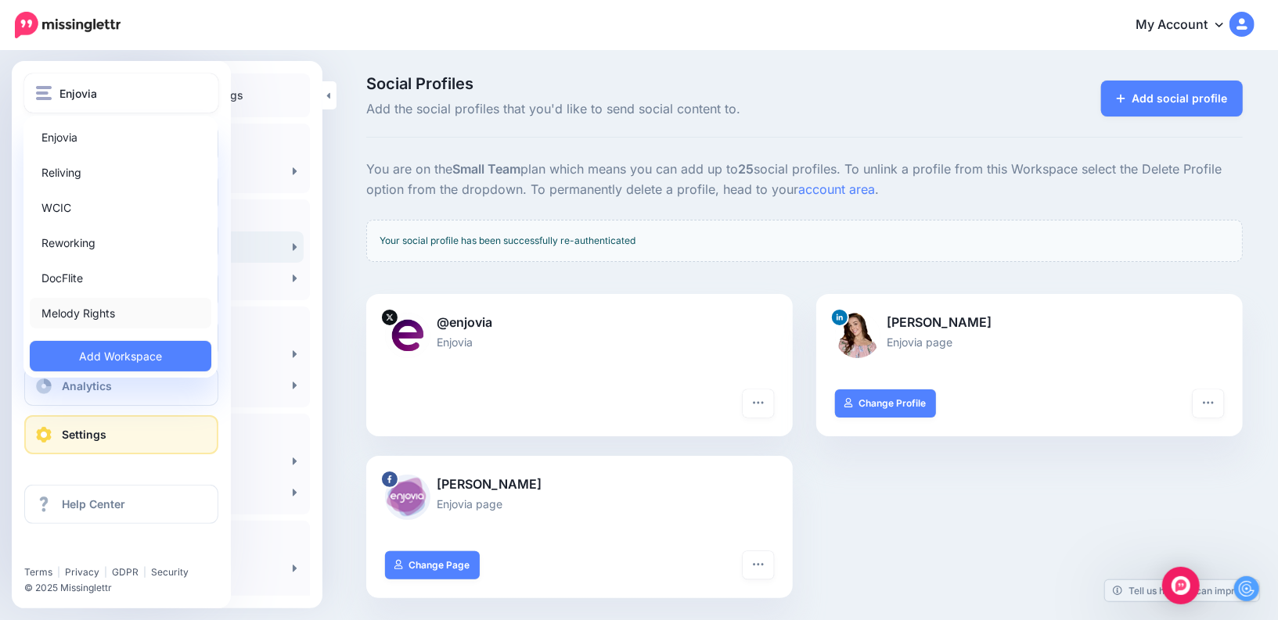 Image resolution: width=1278 pixels, height=620 pixels. Describe the element at coordinates (579, 323) in the screenshot. I see `p: @enjovia` at that location.